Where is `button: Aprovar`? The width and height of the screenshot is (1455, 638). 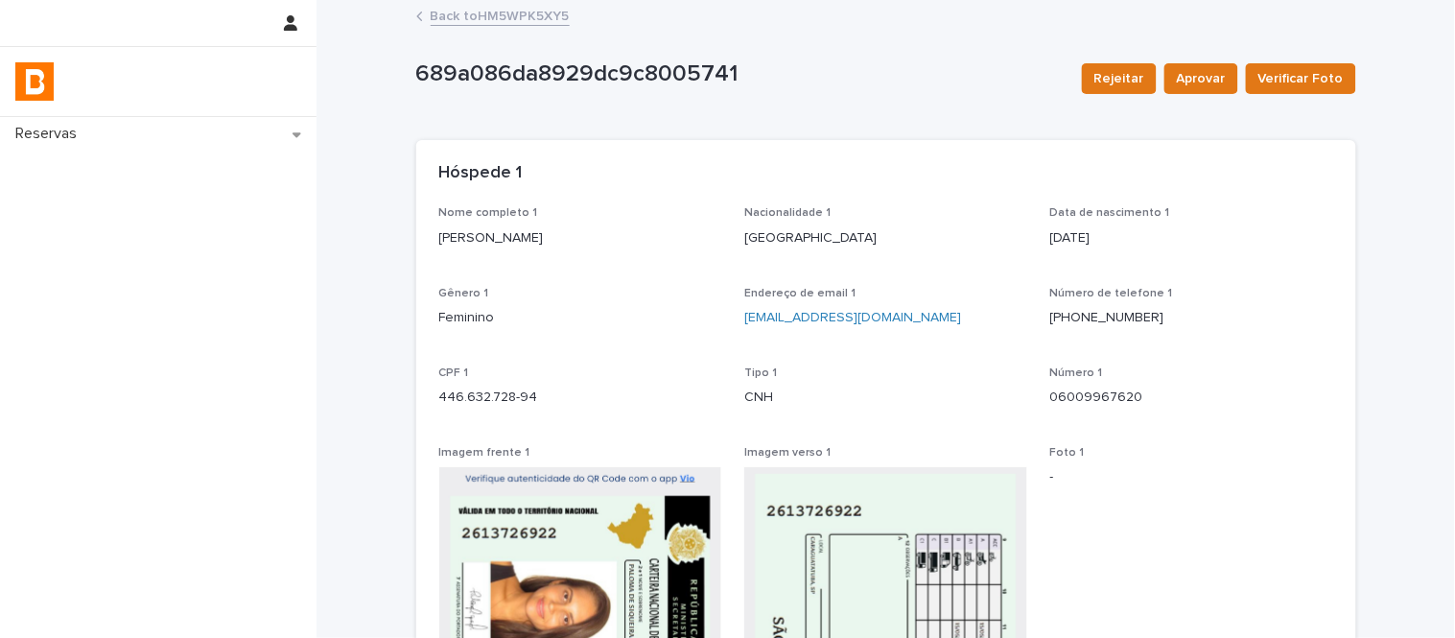
button: Aprovar is located at coordinates (1201, 79).